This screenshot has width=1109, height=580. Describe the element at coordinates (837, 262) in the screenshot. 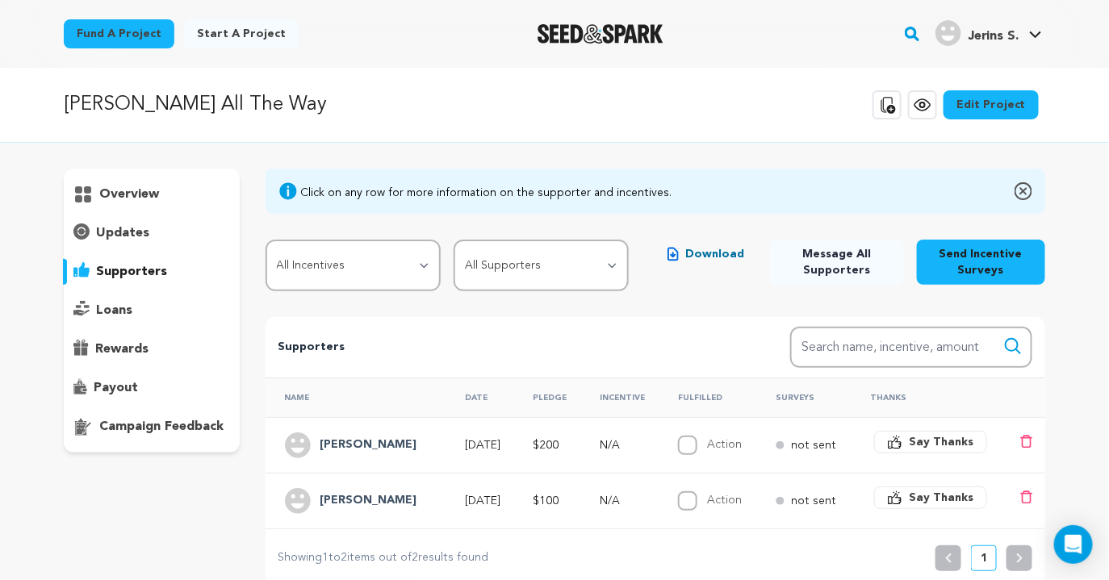

I see `button: Message All Supporters` at that location.